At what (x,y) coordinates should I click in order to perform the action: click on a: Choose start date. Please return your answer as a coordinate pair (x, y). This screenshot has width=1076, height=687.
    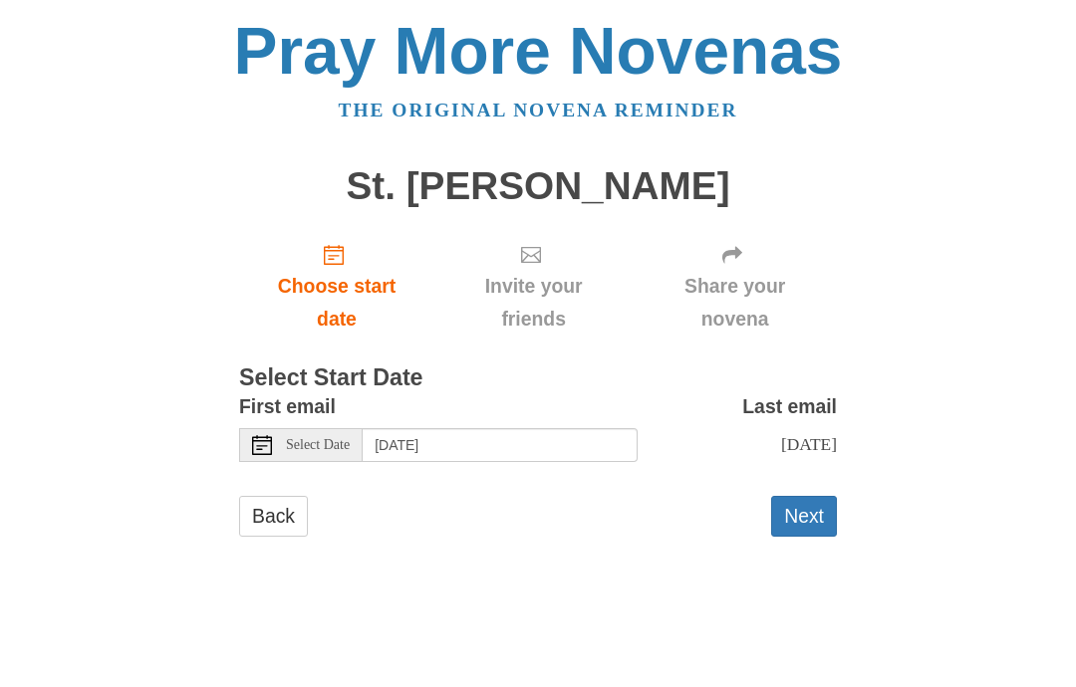
    Looking at the image, I should click on (337, 286).